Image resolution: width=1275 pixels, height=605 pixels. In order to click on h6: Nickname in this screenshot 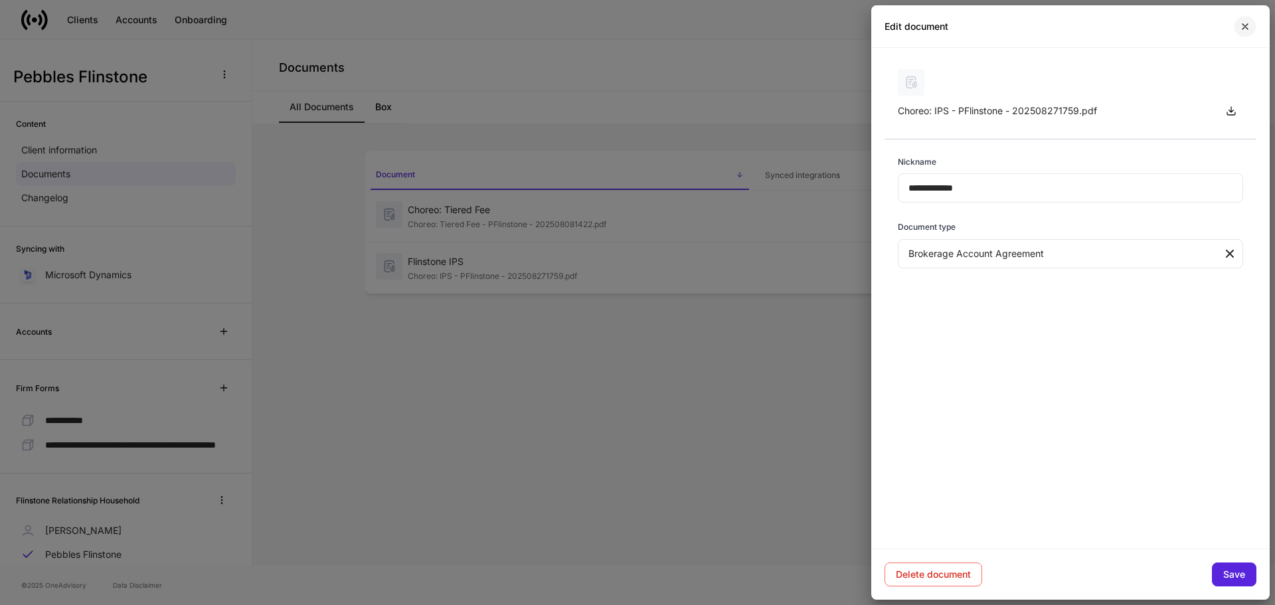, I will do `click(917, 161)`.